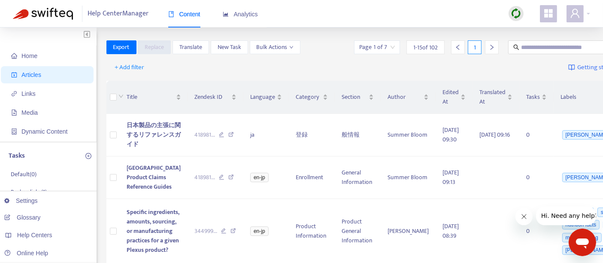 This screenshot has height=263, width=603. I want to click on span: user, so click(575, 13).